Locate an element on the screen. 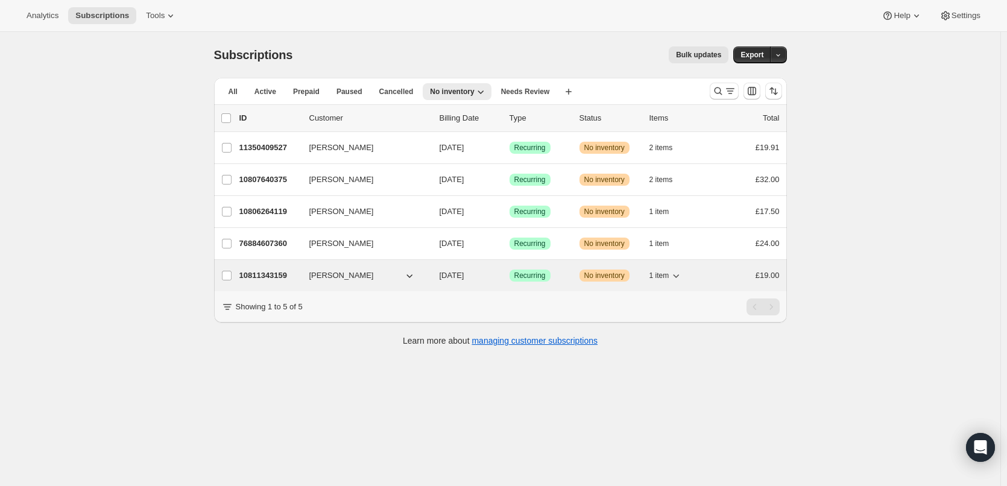 The height and width of the screenshot is (486, 1007). div: Open Intercom Messenger is located at coordinates (980, 447).